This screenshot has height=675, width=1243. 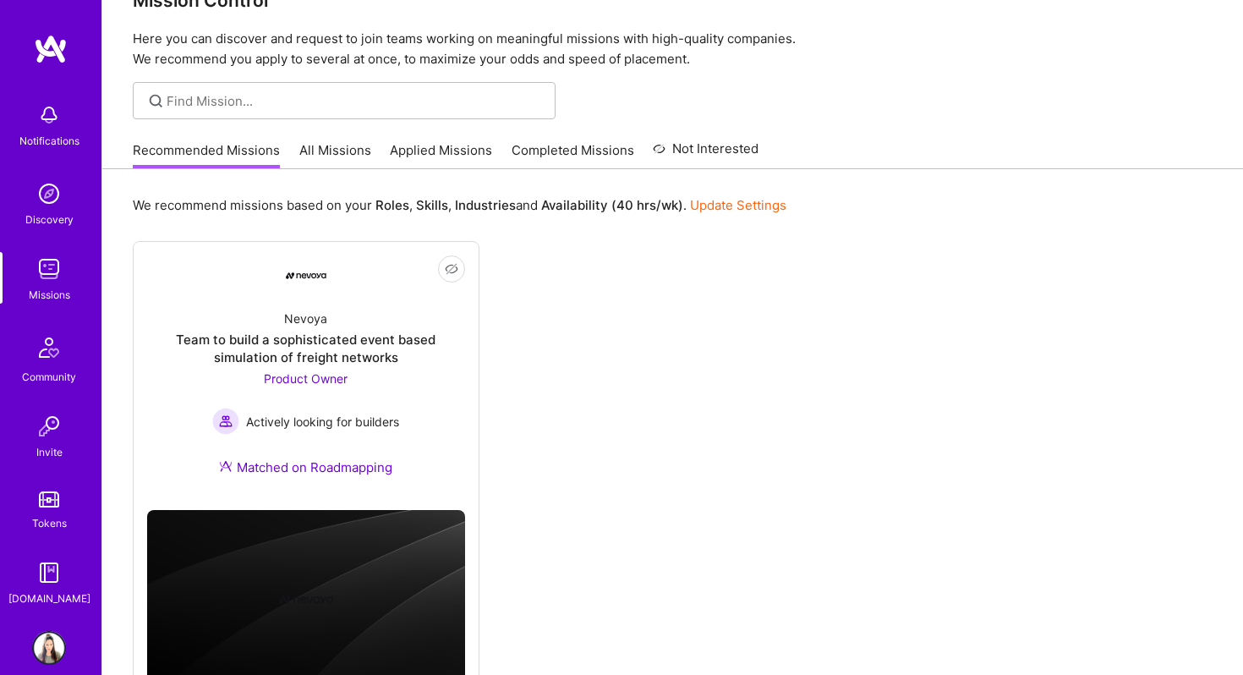 I want to click on img: Company logo, so click(x=306, y=600).